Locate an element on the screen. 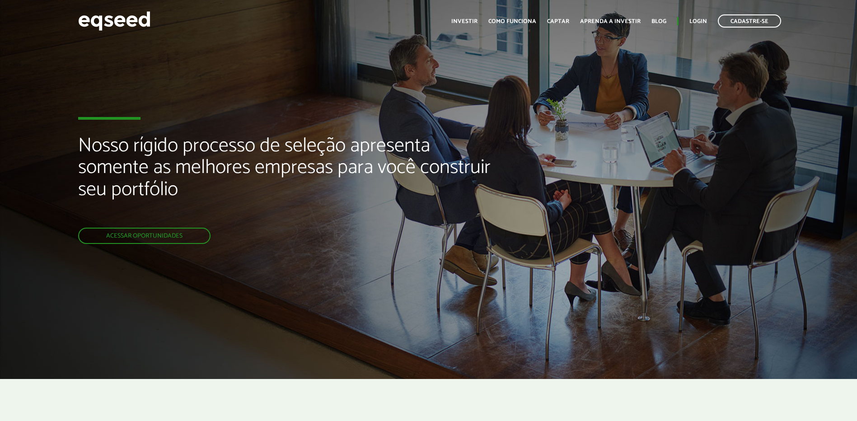  a: Como funciona is located at coordinates (512, 21).